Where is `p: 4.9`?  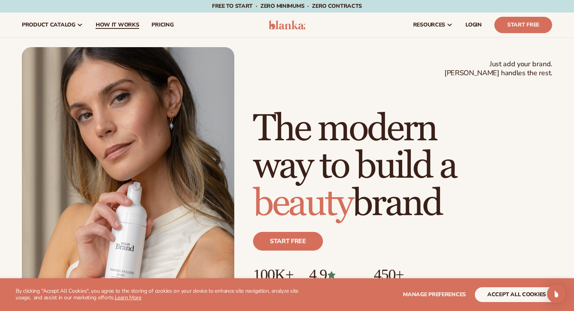
p: 4.9 is located at coordinates (333, 275).